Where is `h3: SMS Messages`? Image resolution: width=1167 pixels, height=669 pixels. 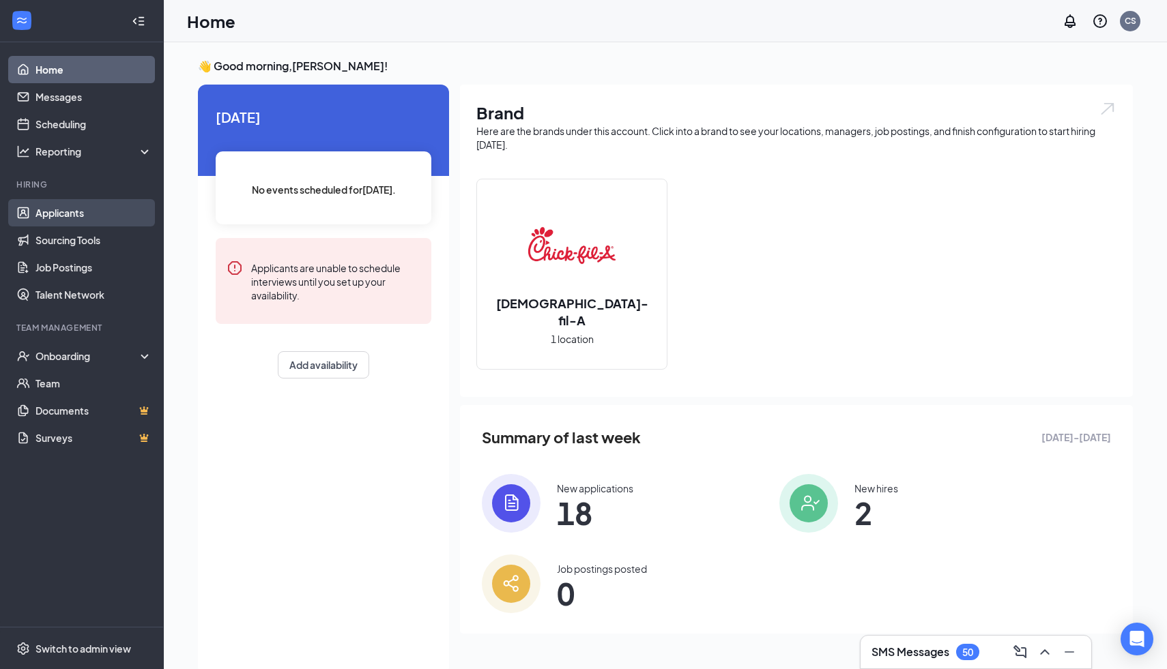 h3: SMS Messages is located at coordinates (910, 652).